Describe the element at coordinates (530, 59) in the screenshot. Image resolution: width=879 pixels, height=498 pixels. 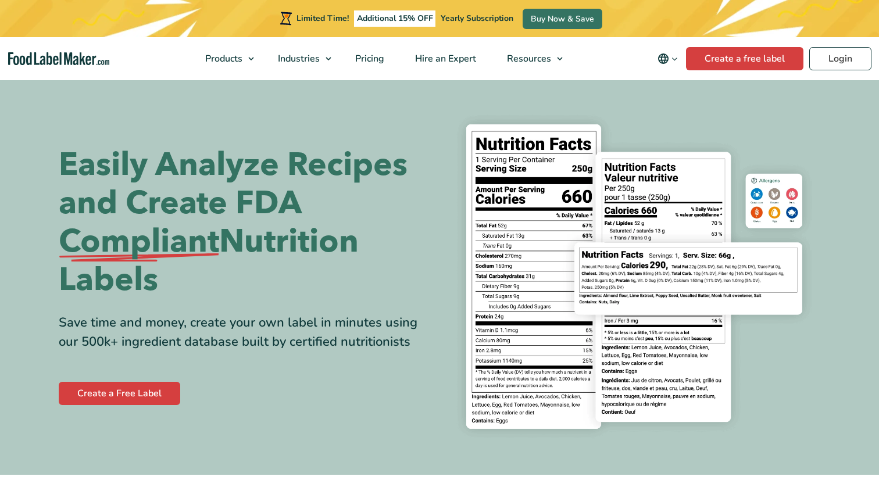
I see `a: Resources` at that location.